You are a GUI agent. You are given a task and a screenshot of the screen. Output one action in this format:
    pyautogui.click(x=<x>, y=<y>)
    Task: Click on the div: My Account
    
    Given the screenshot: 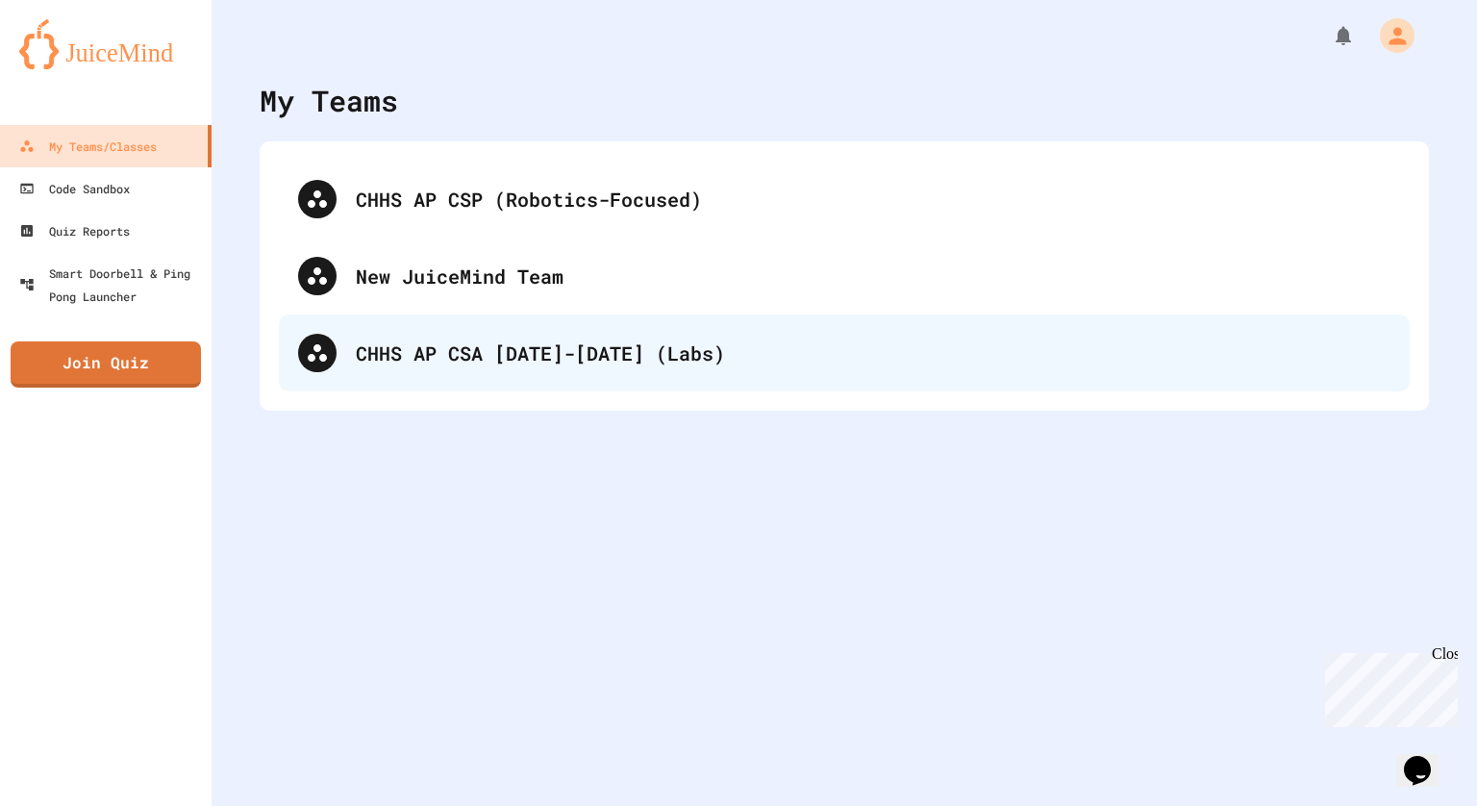 What is the action you would take?
    pyautogui.click(x=1390, y=36)
    